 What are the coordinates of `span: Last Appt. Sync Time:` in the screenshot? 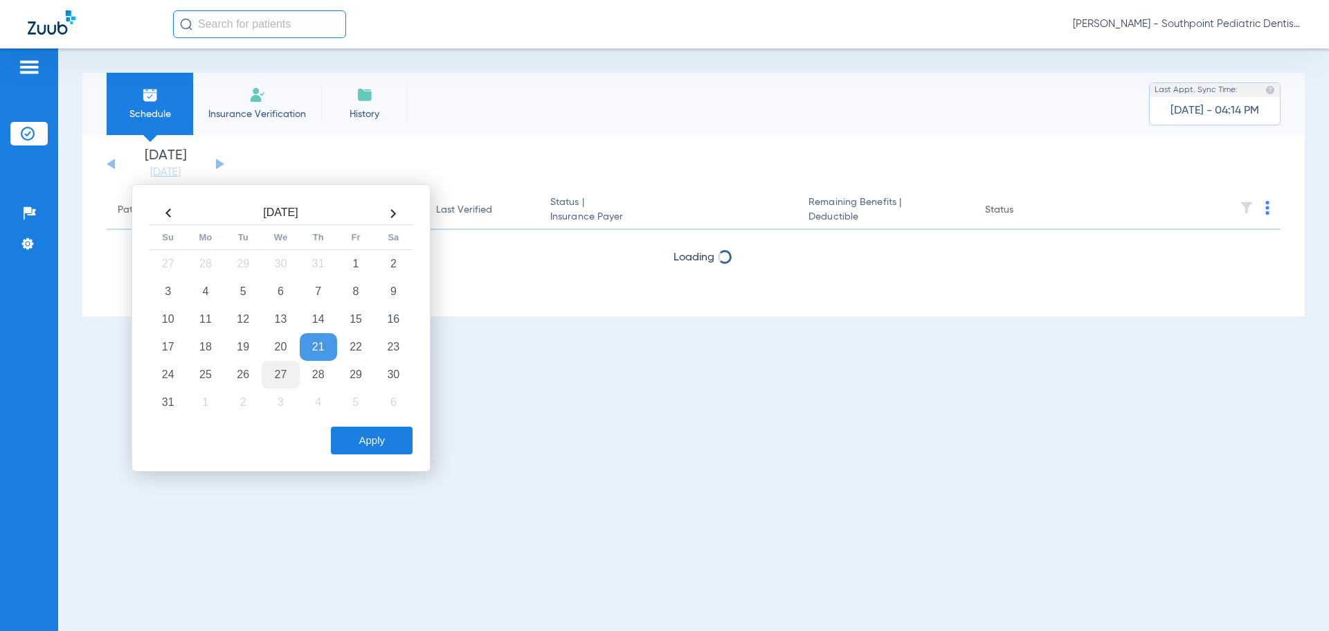 It's located at (1196, 90).